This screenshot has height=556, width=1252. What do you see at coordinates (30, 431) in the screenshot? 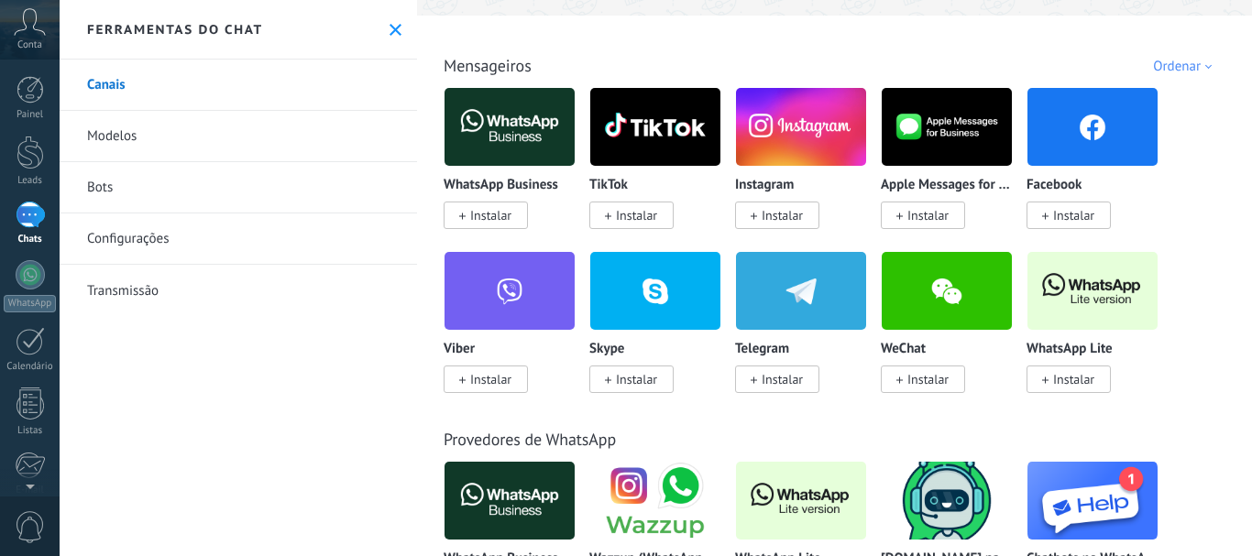
I see `div: Listas` at bounding box center [30, 431].